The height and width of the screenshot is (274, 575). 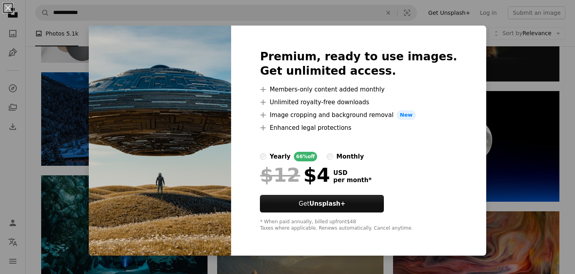 I want to click on div: $4, so click(x=294, y=175).